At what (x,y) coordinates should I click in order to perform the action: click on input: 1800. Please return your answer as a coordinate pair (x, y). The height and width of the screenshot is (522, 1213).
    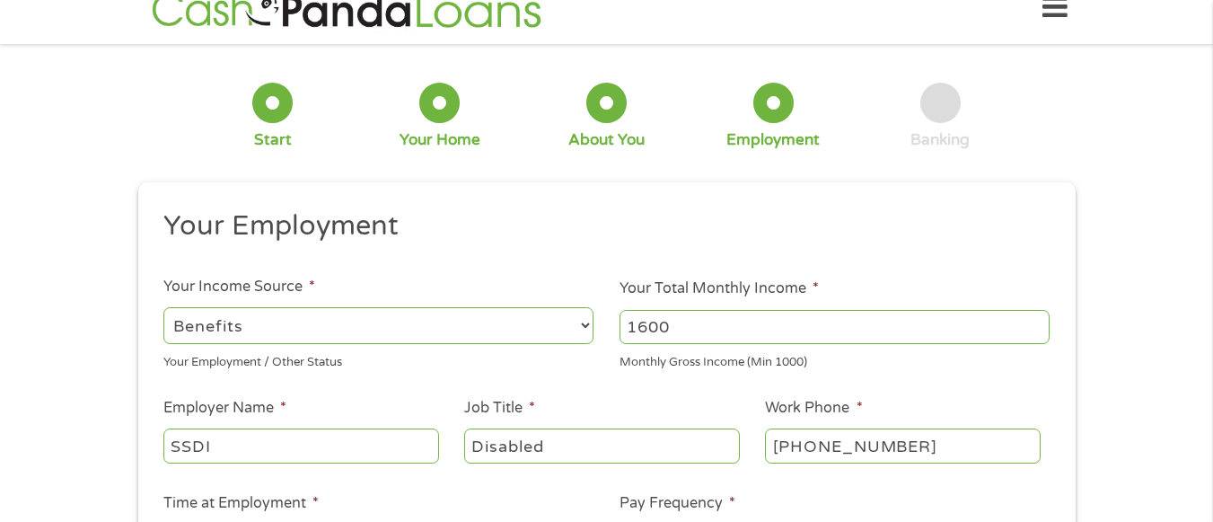
    Looking at the image, I should click on (834, 327).